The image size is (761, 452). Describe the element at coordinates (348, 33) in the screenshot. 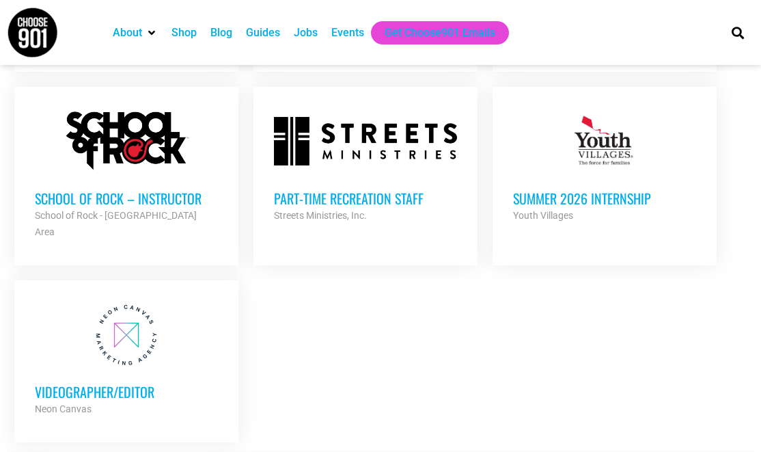

I see `div: Events` at that location.